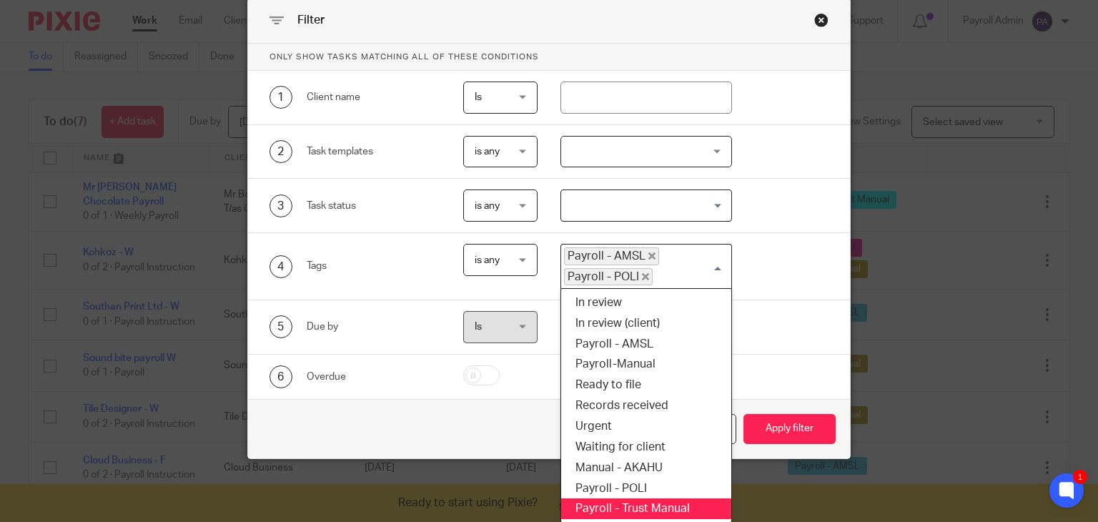  Describe the element at coordinates (374, 377) in the screenshot. I see `div: Overdue` at that location.